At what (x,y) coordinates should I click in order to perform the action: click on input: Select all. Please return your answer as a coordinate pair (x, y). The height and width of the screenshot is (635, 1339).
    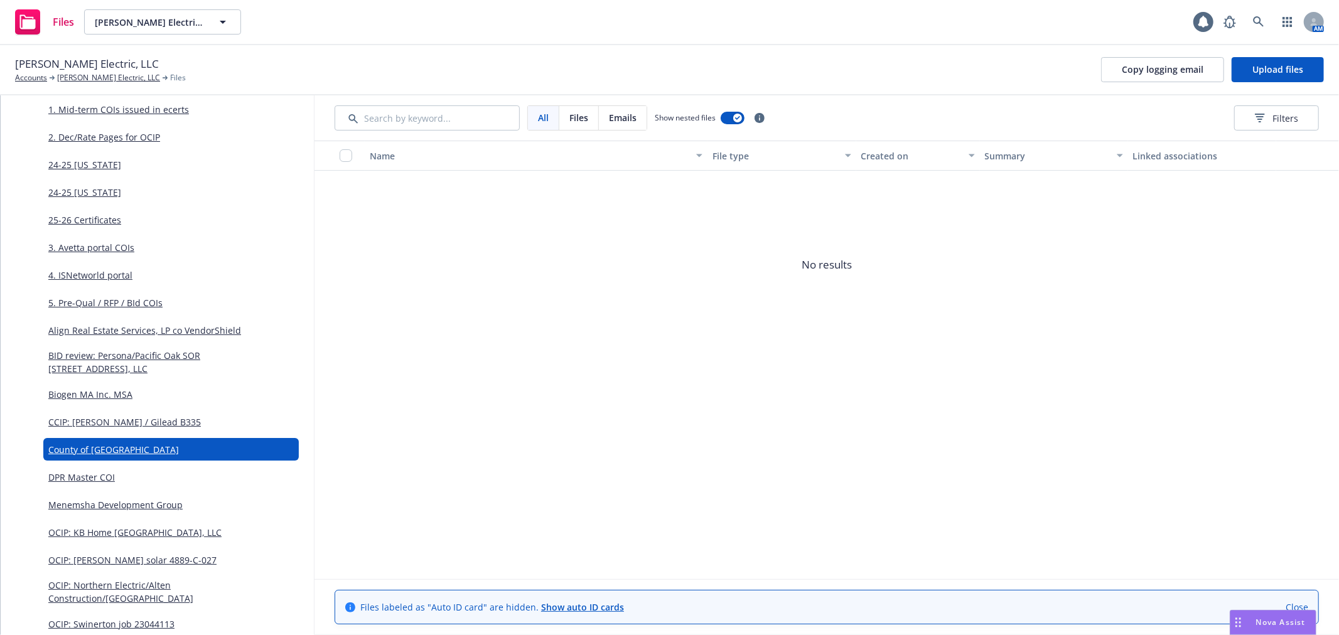
    Looking at the image, I should click on (346, 156).